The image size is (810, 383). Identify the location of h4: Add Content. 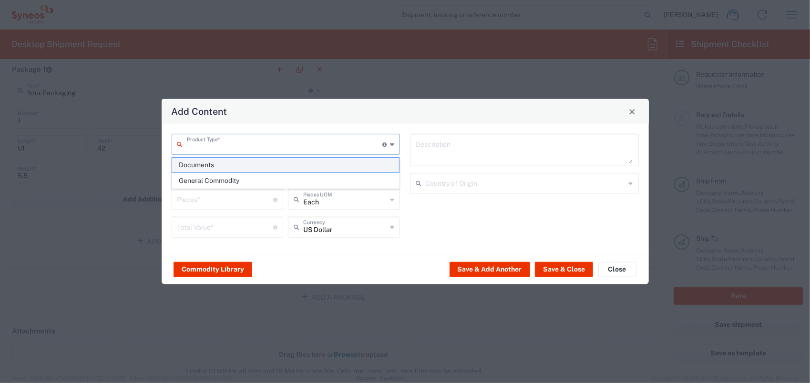
(199, 111).